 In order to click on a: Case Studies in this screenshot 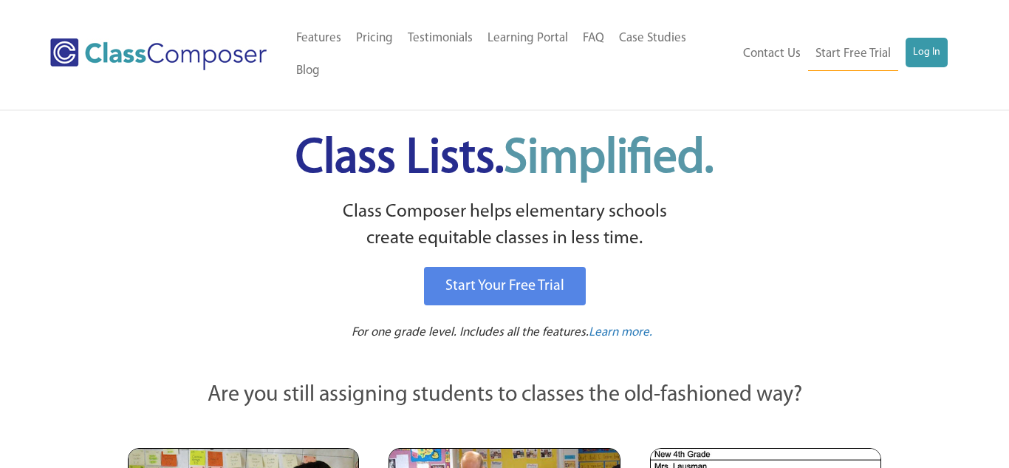, I will do `click(653, 38)`.